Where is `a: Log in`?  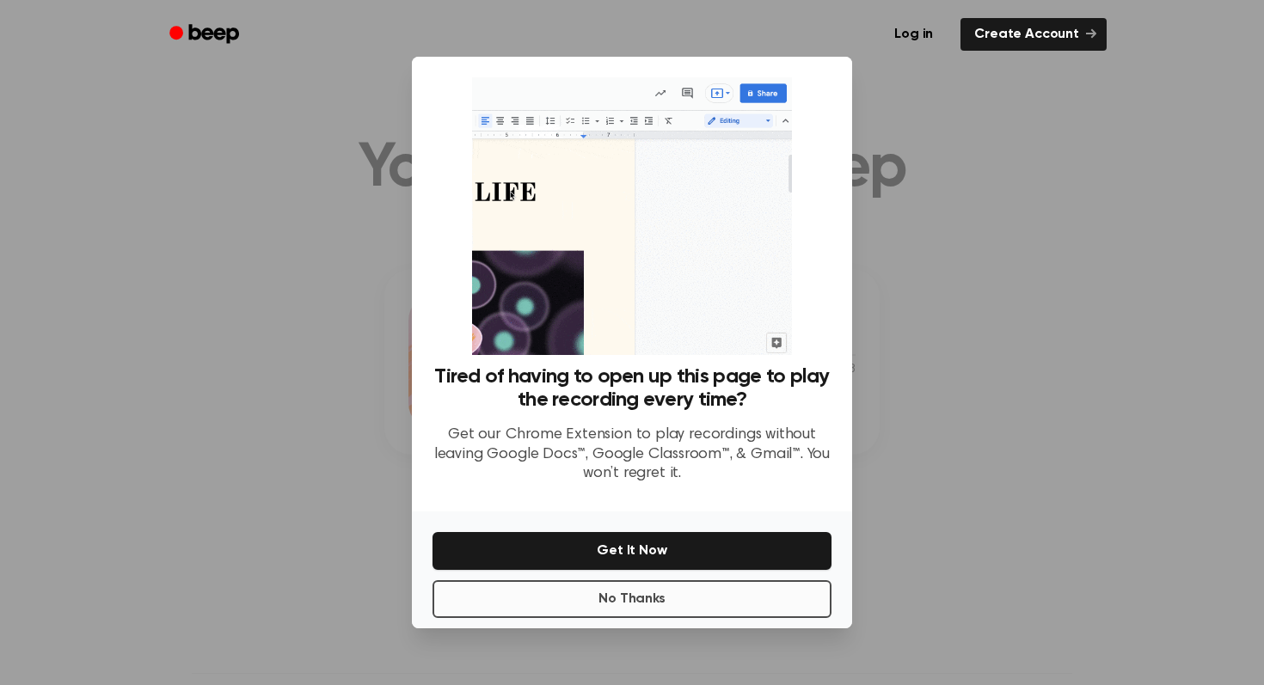
a: Log in is located at coordinates (913, 34).